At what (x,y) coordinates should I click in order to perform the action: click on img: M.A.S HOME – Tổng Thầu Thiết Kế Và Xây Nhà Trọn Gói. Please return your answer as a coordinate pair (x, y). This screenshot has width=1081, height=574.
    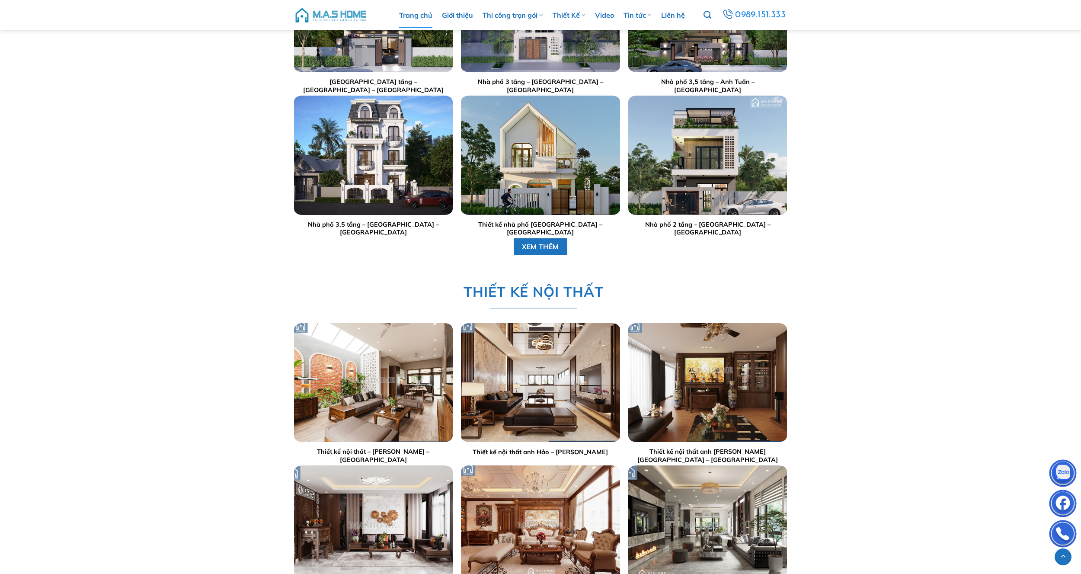
    Looking at the image, I should click on (331, 15).